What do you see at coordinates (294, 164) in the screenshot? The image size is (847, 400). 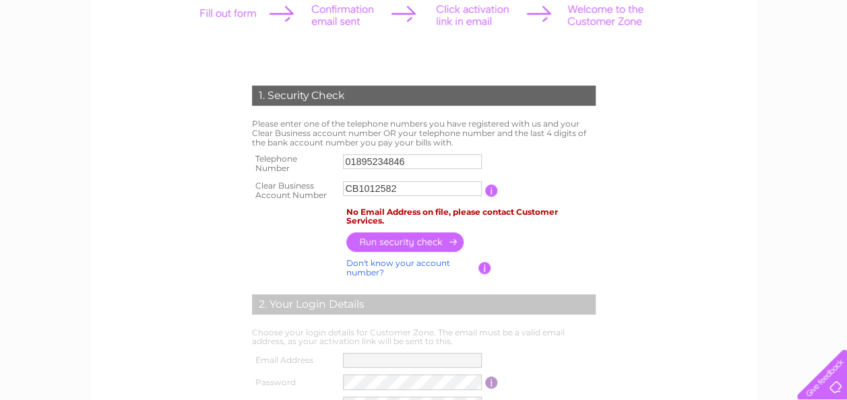 I see `th: Telephone Number` at bounding box center [294, 164].